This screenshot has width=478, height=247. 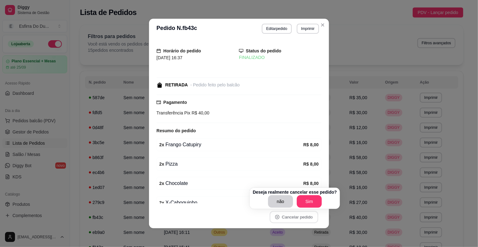 What do you see at coordinates (294, 192) in the screenshot?
I see `p: Deseja realmente cancelar esse pedido?` at bounding box center [294, 192].